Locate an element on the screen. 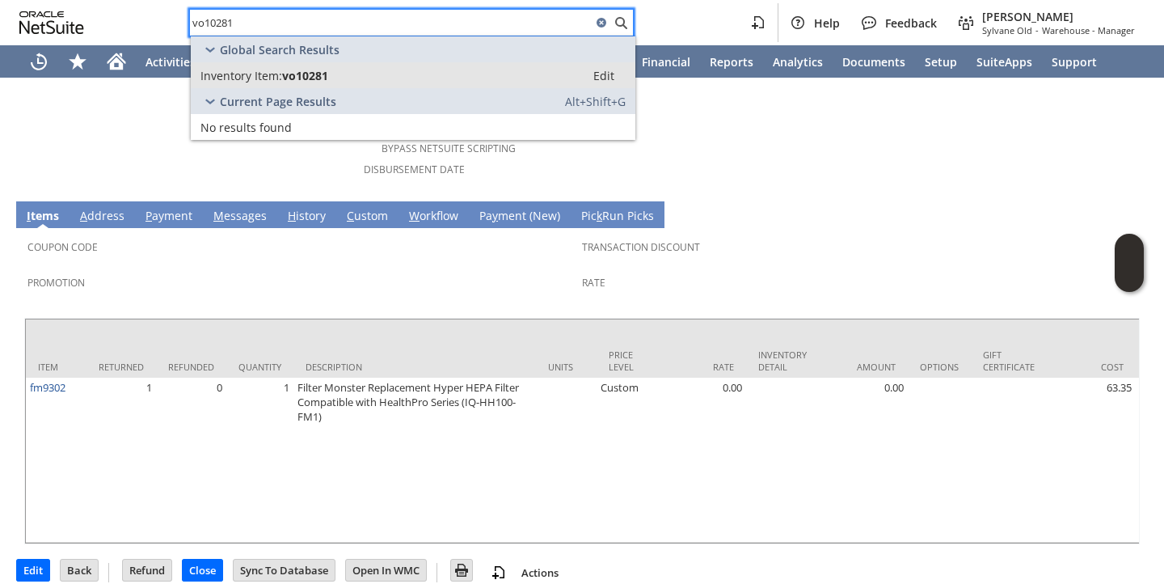  td: Filter Monster Replacement Hyper HEPA Filter Compatible with HealthPro Series (IQ-HH100-FM1) is located at coordinates (415, 460).